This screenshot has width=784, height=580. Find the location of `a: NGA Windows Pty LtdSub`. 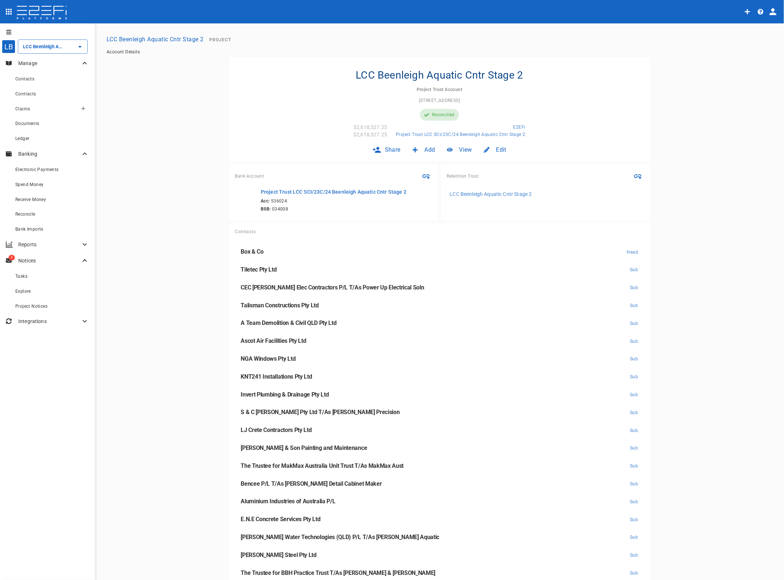

a: NGA Windows Pty LtdSub is located at coordinates (440, 359).